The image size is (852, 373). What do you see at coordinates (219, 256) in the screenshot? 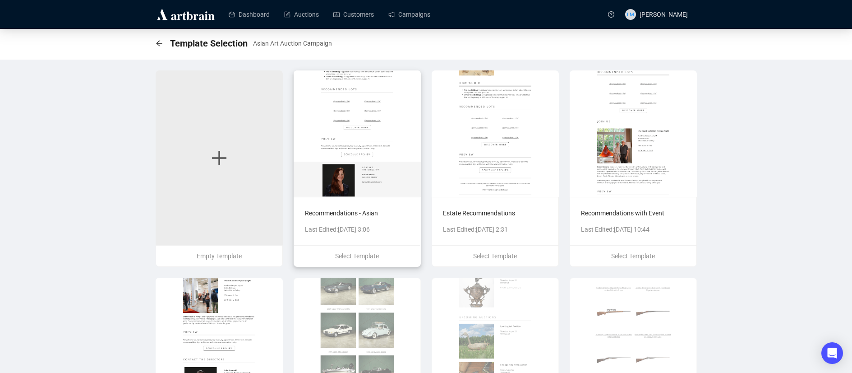
I see `span: Empty Template` at bounding box center [219, 256].